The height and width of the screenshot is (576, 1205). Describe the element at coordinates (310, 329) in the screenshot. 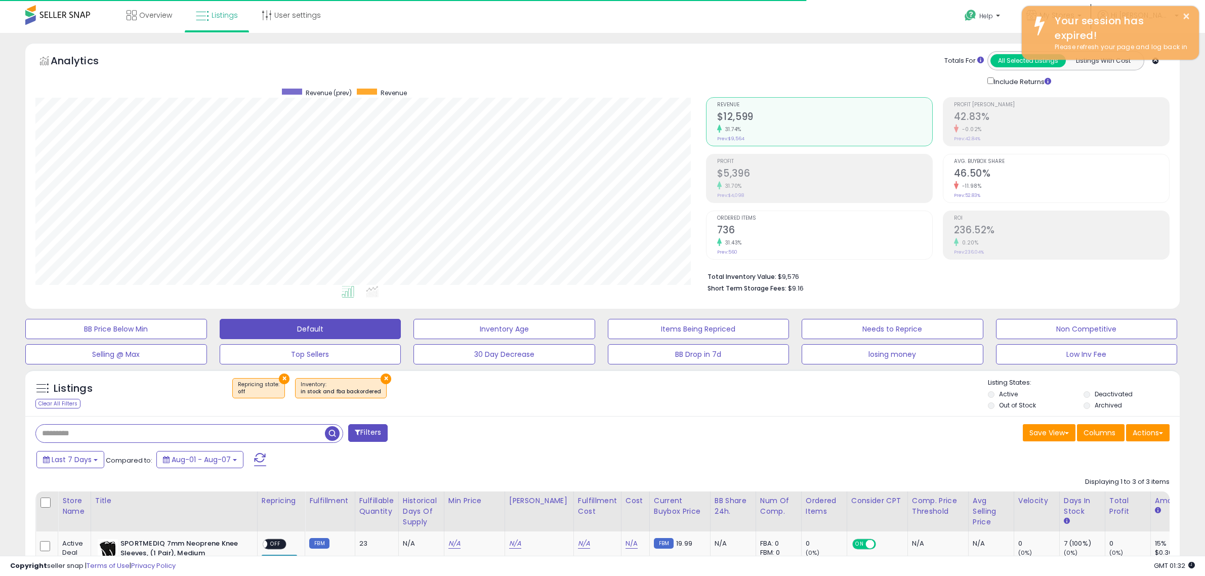

I see `button: Default` at that location.